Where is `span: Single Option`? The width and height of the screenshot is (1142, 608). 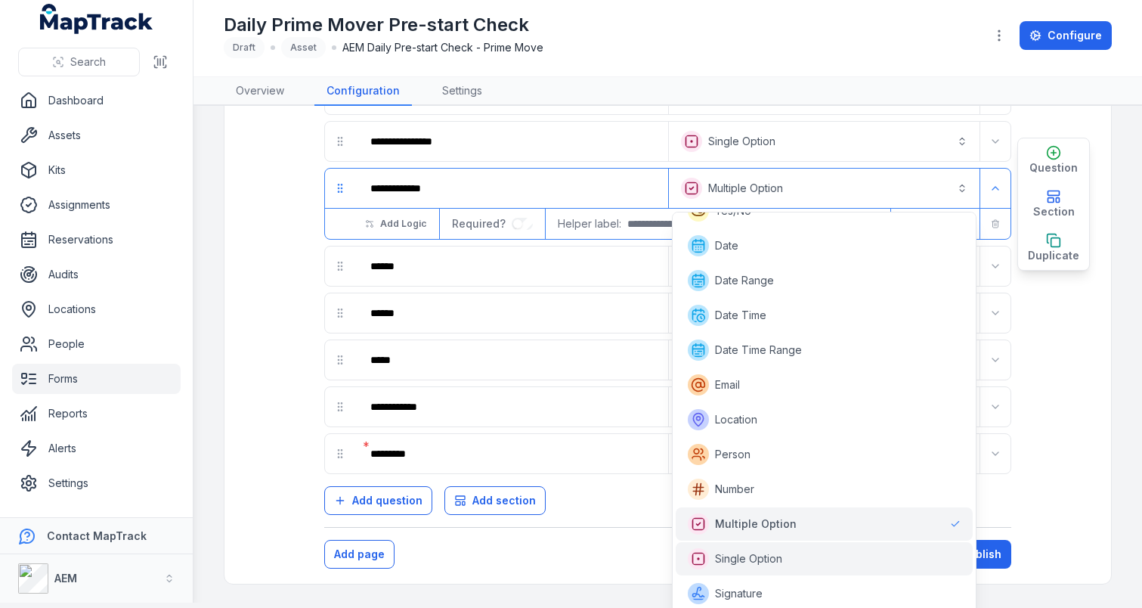
span: Single Option is located at coordinates (748, 558).